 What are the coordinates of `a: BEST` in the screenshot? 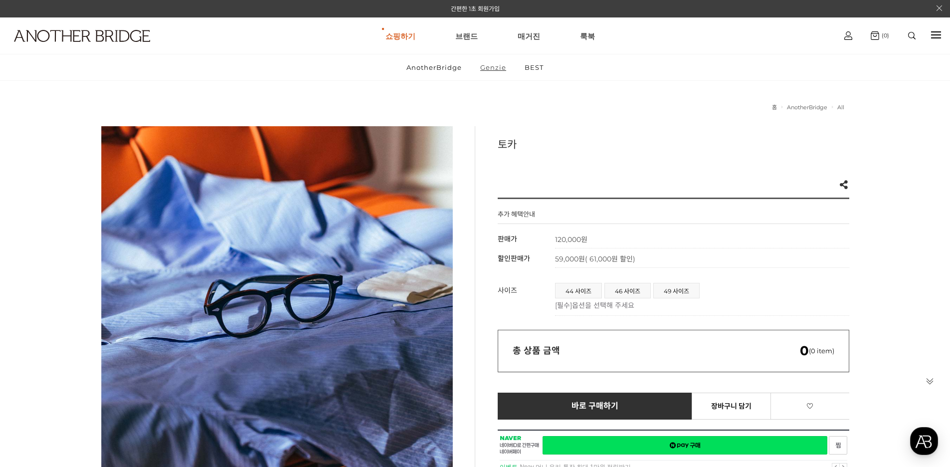 It's located at (534, 67).